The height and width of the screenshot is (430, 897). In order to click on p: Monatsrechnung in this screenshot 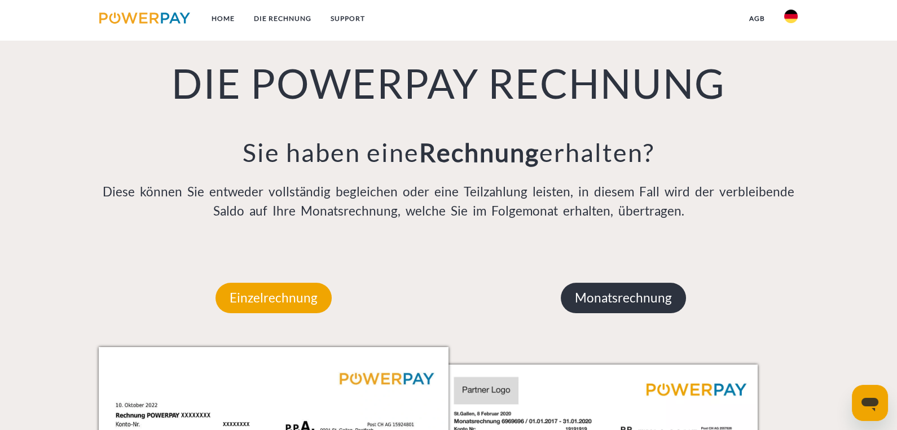, I will do `click(623, 298)`.